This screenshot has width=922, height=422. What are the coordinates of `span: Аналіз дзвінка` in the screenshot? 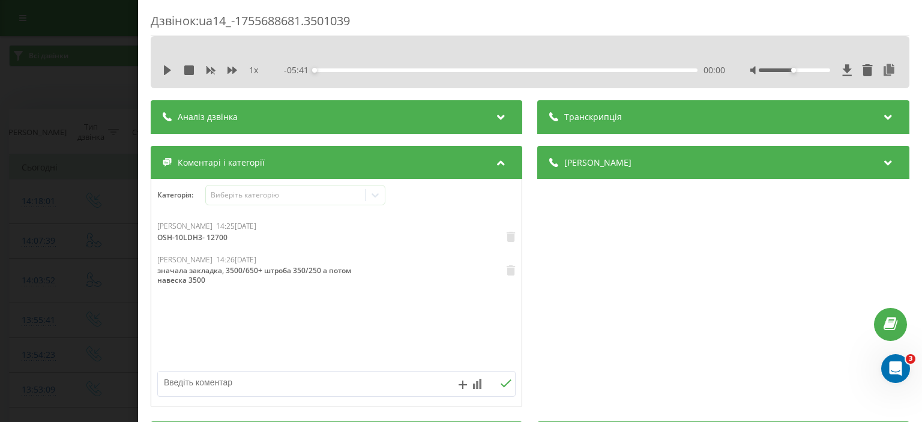 It's located at (208, 117).